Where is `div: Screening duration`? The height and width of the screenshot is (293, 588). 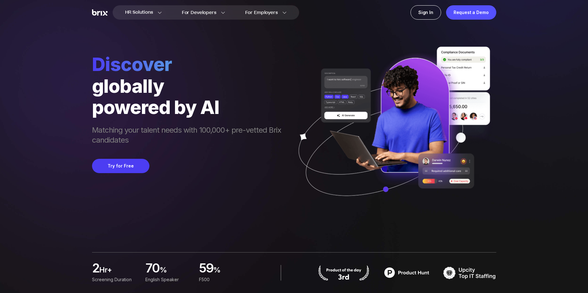
div: Screening duration is located at coordinates (115, 280).